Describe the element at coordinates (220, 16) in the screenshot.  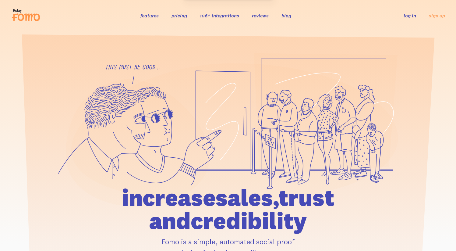
I see `a: 106+ integrations` at that location.